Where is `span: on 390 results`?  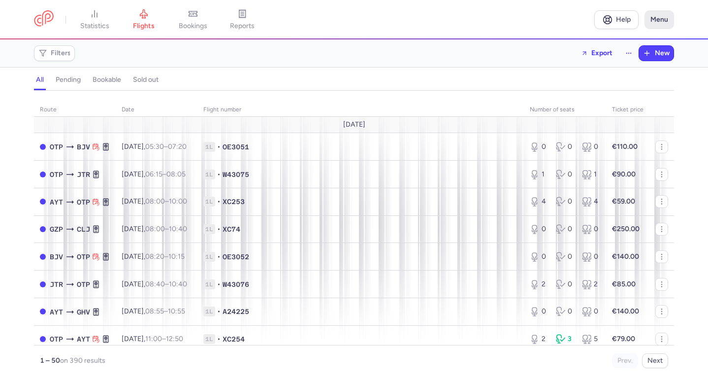
span: on 390 results is located at coordinates (83, 360).